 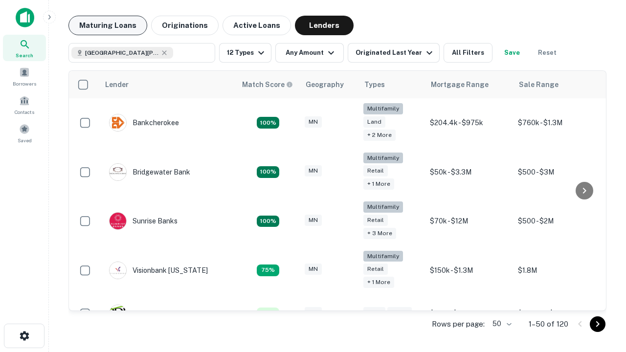 I want to click on th: Geography, so click(x=329, y=85).